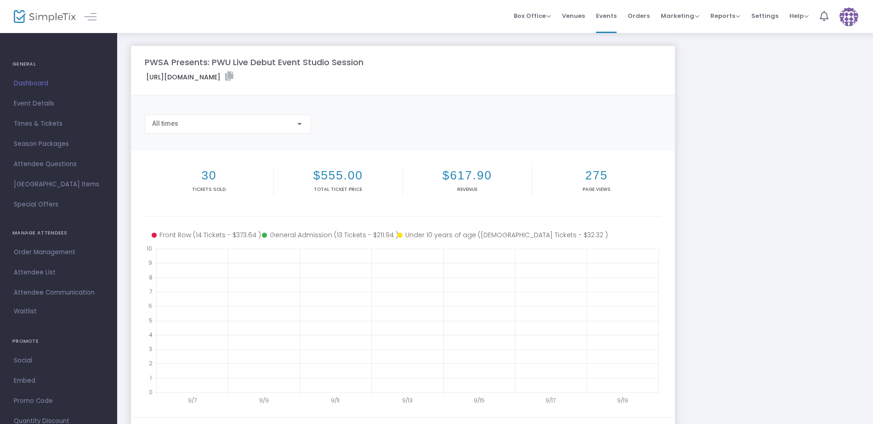 The height and width of the screenshot is (424, 873). What do you see at coordinates (58, 84) in the screenshot?
I see `span: Dashboard` at bounding box center [58, 84].